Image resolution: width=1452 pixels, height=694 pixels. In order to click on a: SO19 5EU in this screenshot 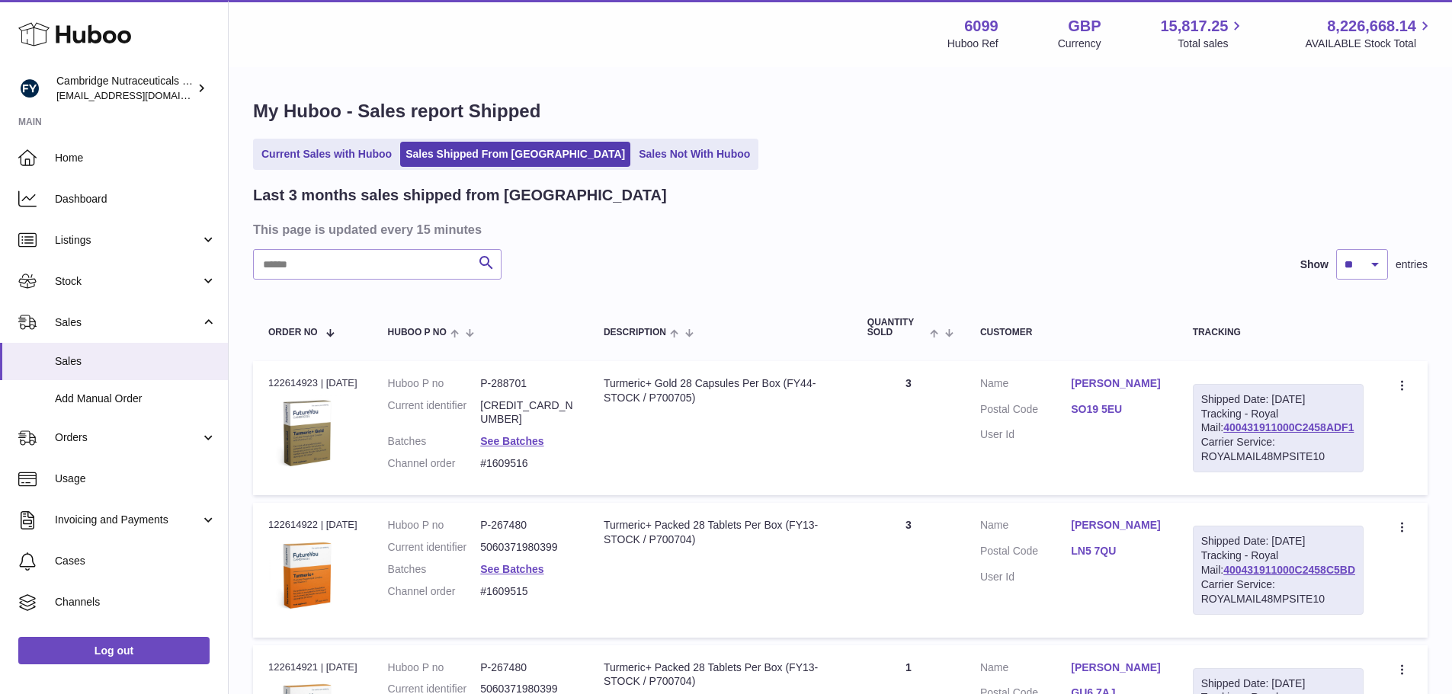, I will do `click(1116, 409)`.